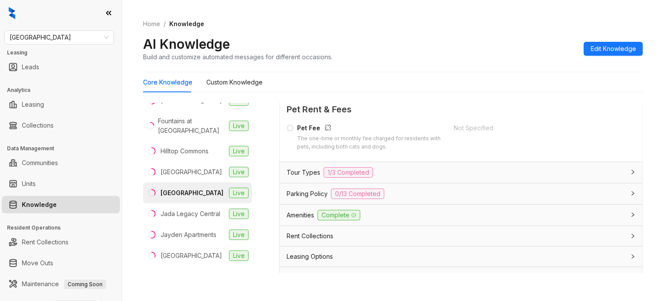 The image size is (664, 301). Describe the element at coordinates (61, 67) in the screenshot. I see `li: Leads` at that location.